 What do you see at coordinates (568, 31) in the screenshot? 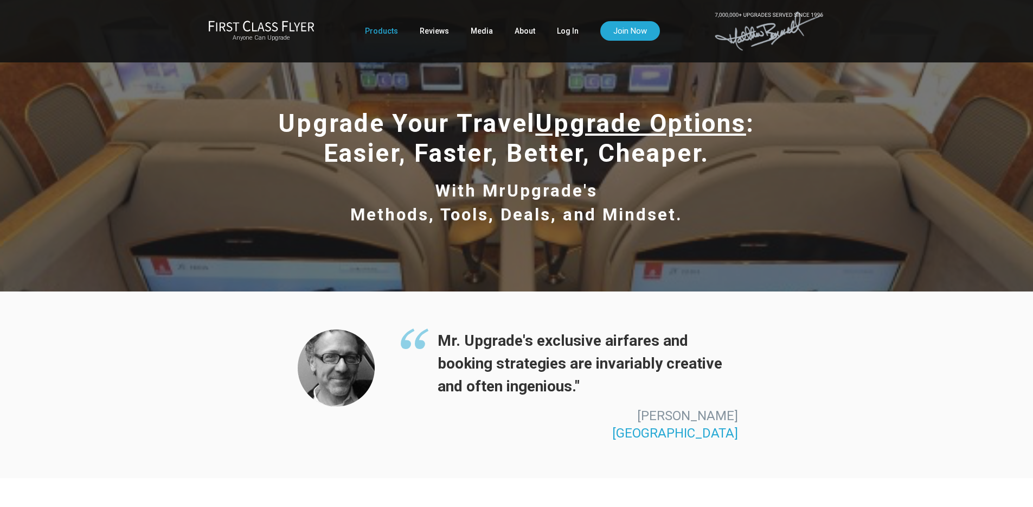
I see `a: Log In` at bounding box center [568, 31].